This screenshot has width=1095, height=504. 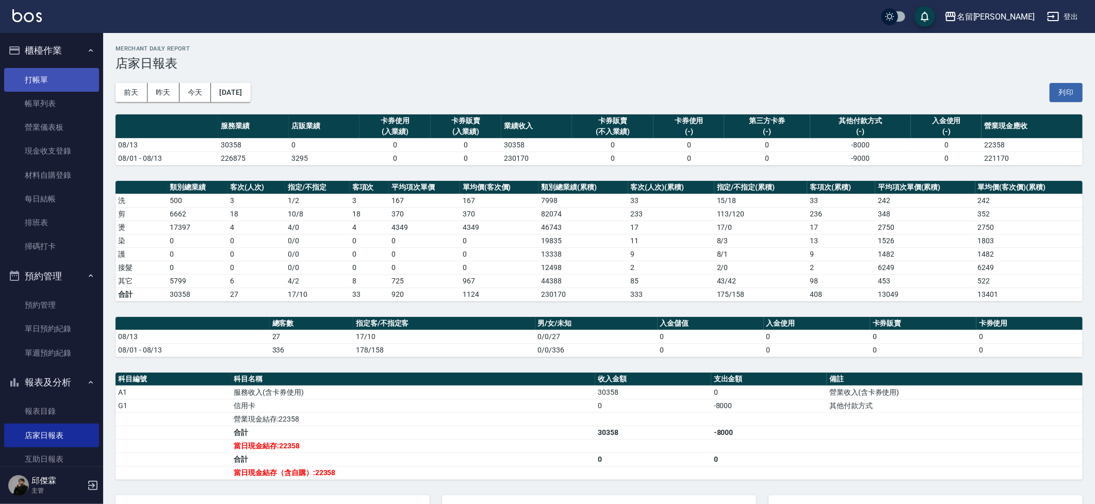 What do you see at coordinates (317, 281) in the screenshot?
I see `td: 4 / 2` at bounding box center [317, 281].